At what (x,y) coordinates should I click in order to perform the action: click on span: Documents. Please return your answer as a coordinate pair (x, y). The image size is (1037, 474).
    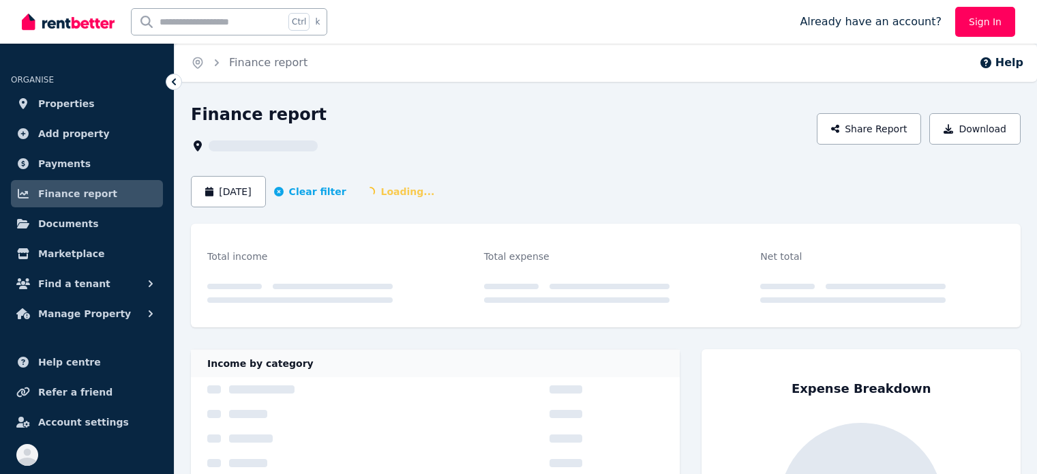
    Looking at the image, I should click on (68, 224).